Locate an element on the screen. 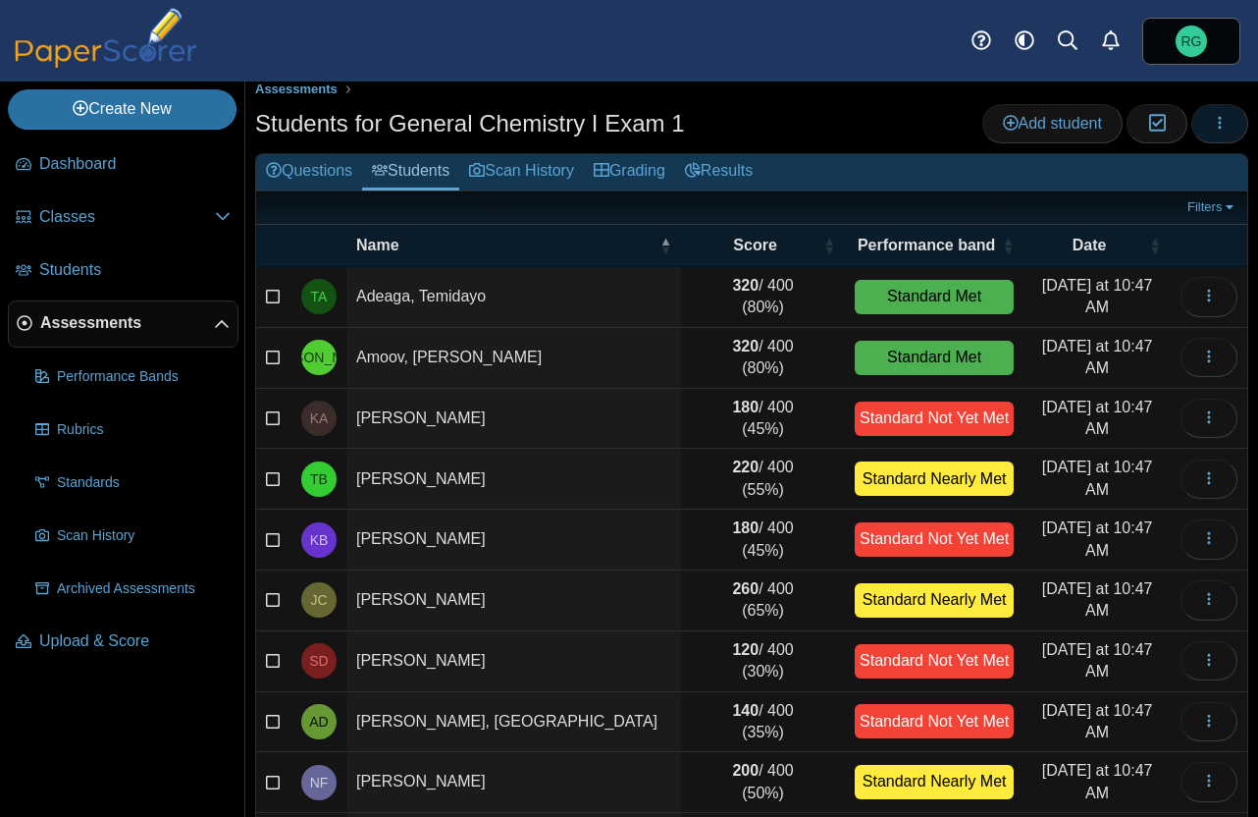 This screenshot has height=817, width=1258. span: Date : Activate to sort is located at coordinates (1155, 245).